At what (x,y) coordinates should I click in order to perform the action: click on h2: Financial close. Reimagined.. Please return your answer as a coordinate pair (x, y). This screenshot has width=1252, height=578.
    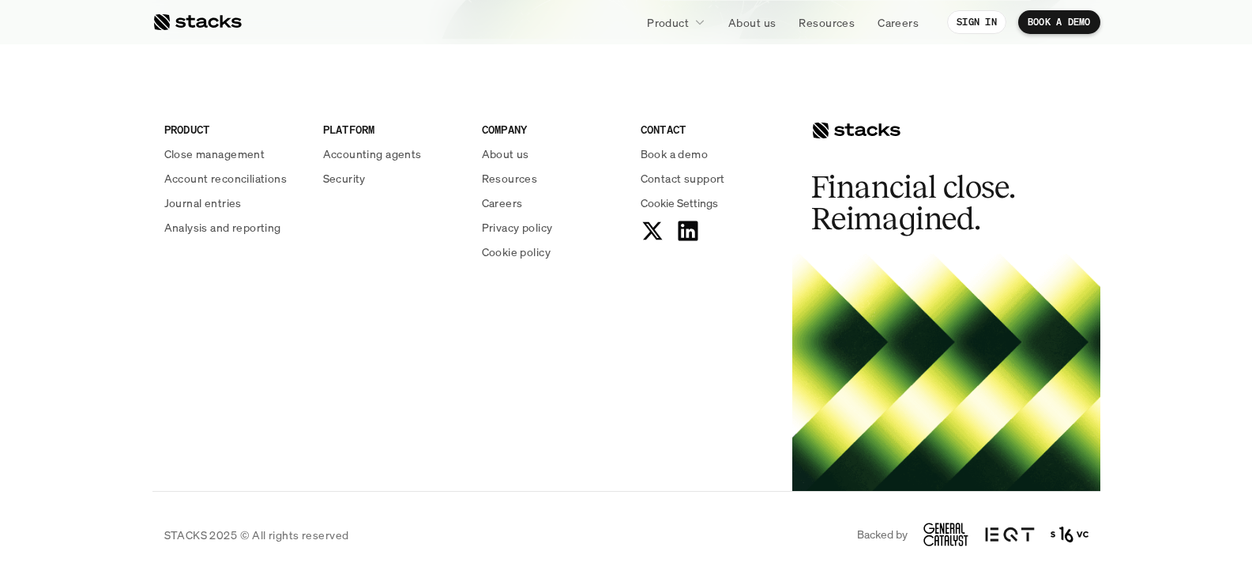
    Looking at the image, I should click on (930, 203).